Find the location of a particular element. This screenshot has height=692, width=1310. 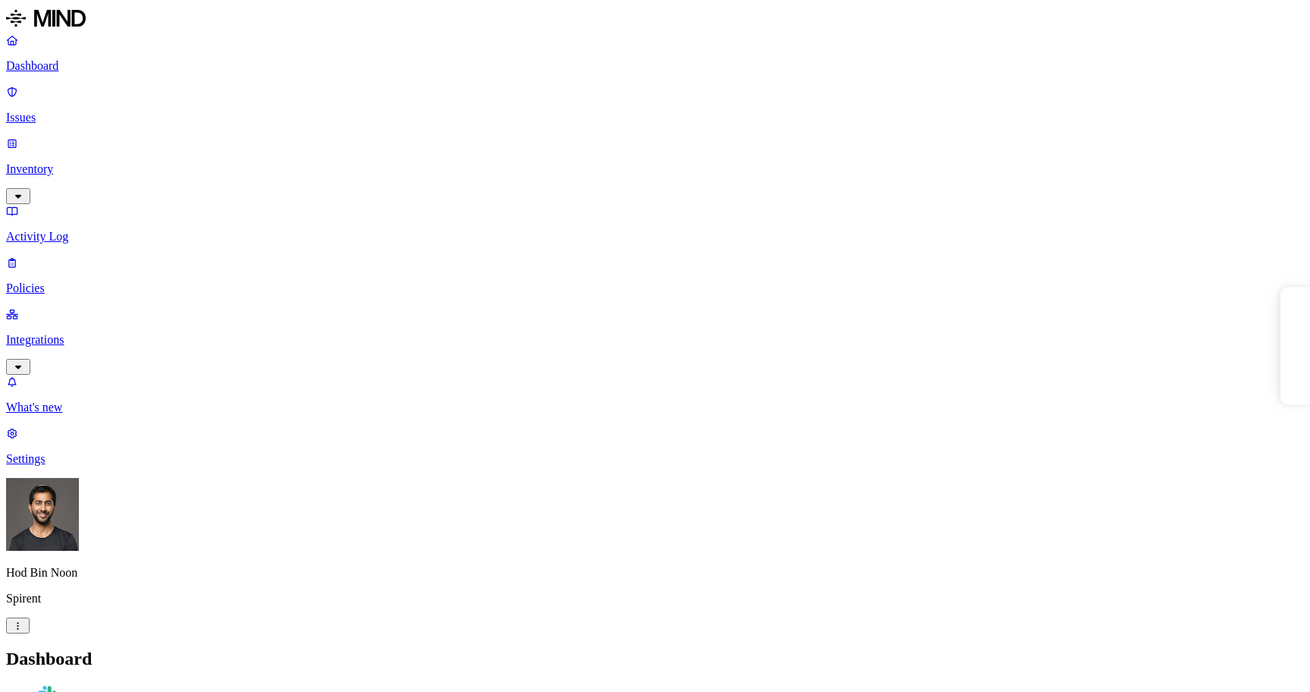

p: What's new is located at coordinates (655, 407).